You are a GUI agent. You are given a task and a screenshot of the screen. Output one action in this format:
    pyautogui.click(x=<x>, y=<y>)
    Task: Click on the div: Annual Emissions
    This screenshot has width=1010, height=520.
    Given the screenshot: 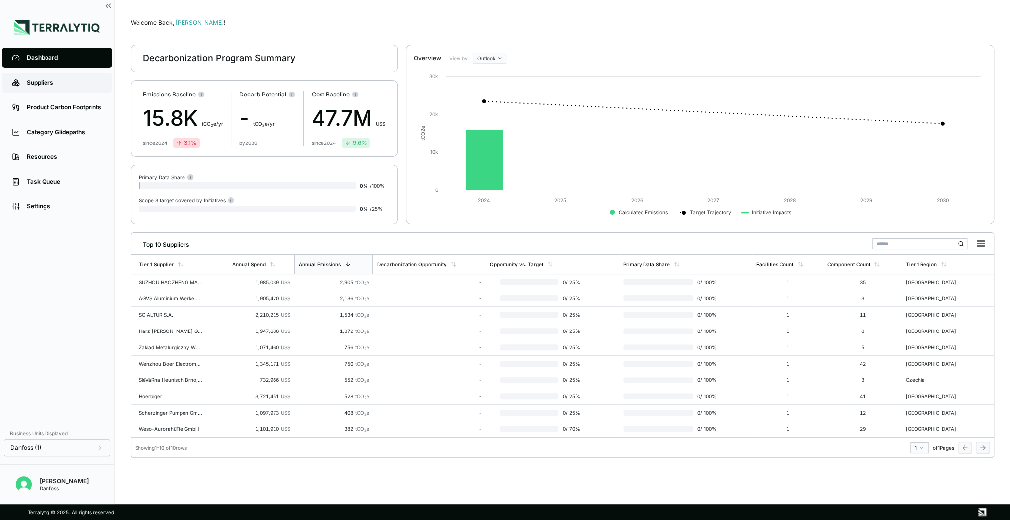 What is the action you would take?
    pyautogui.click(x=319, y=264)
    